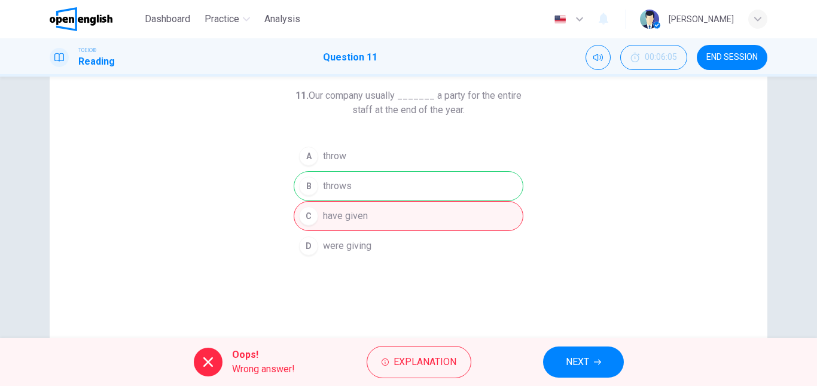 The height and width of the screenshot is (386, 817). What do you see at coordinates (350, 57) in the screenshot?
I see `h1: Question 11` at bounding box center [350, 57].